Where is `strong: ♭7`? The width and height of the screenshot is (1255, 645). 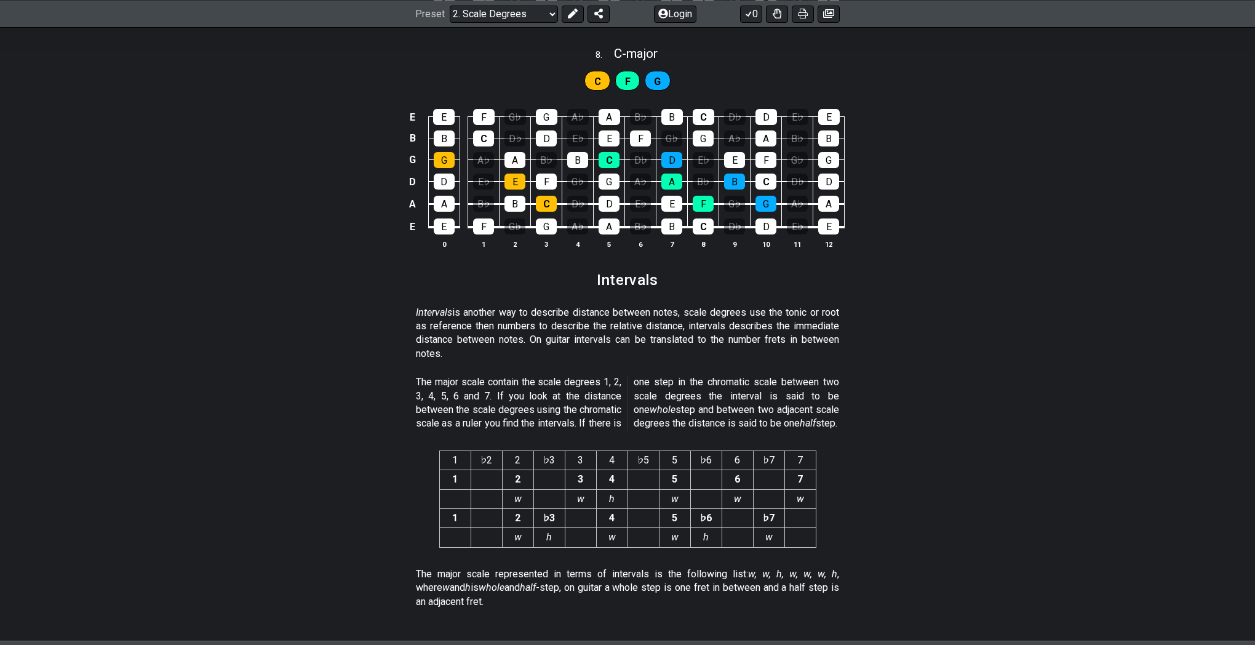 strong: ♭7 is located at coordinates (768, 517).